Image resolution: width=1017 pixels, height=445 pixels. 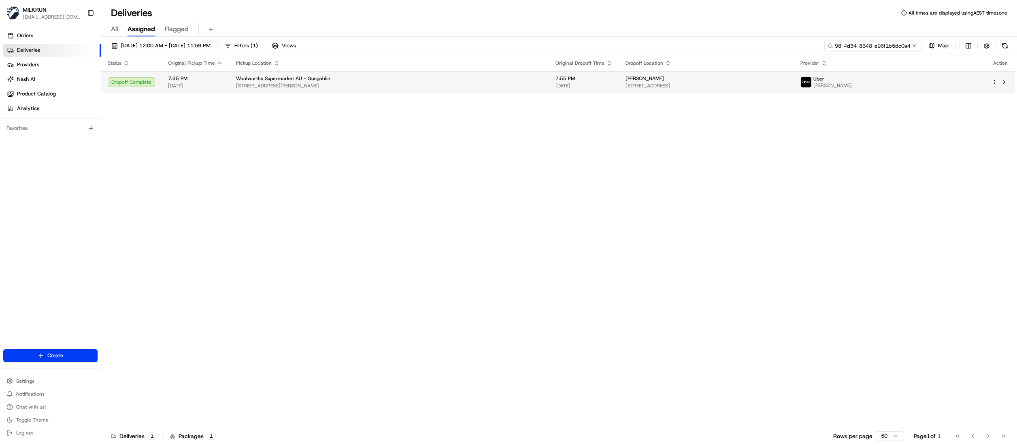 I want to click on p: Rows per page, so click(x=853, y=437).